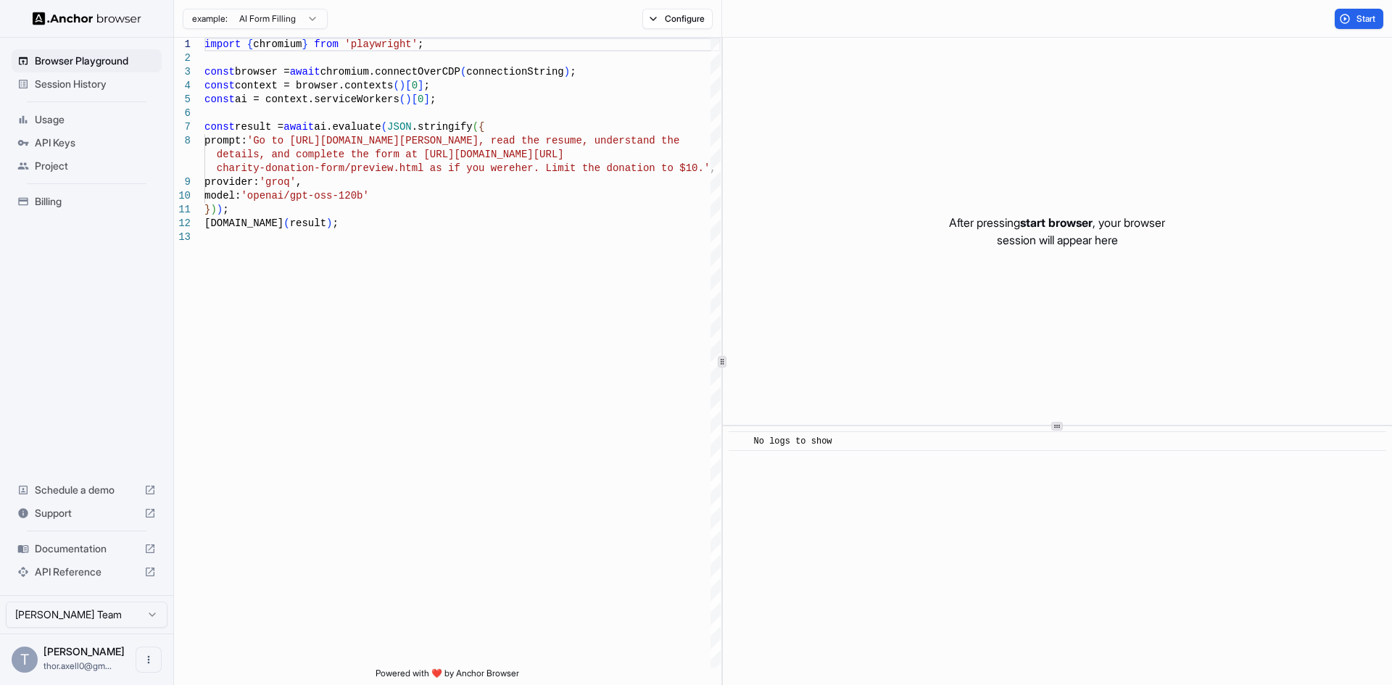 Image resolution: width=1392 pixels, height=685 pixels. What do you see at coordinates (86, 572) in the screenshot?
I see `span: API Reference` at bounding box center [86, 572].